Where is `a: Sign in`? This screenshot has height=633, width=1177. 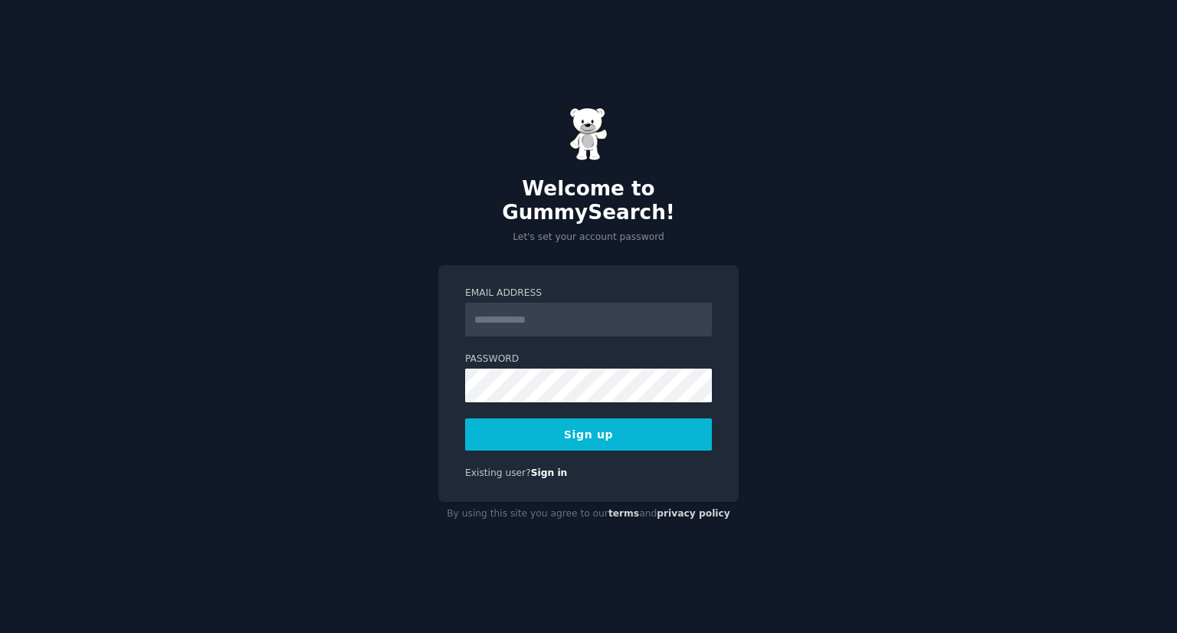
a: Sign in is located at coordinates (549, 473).